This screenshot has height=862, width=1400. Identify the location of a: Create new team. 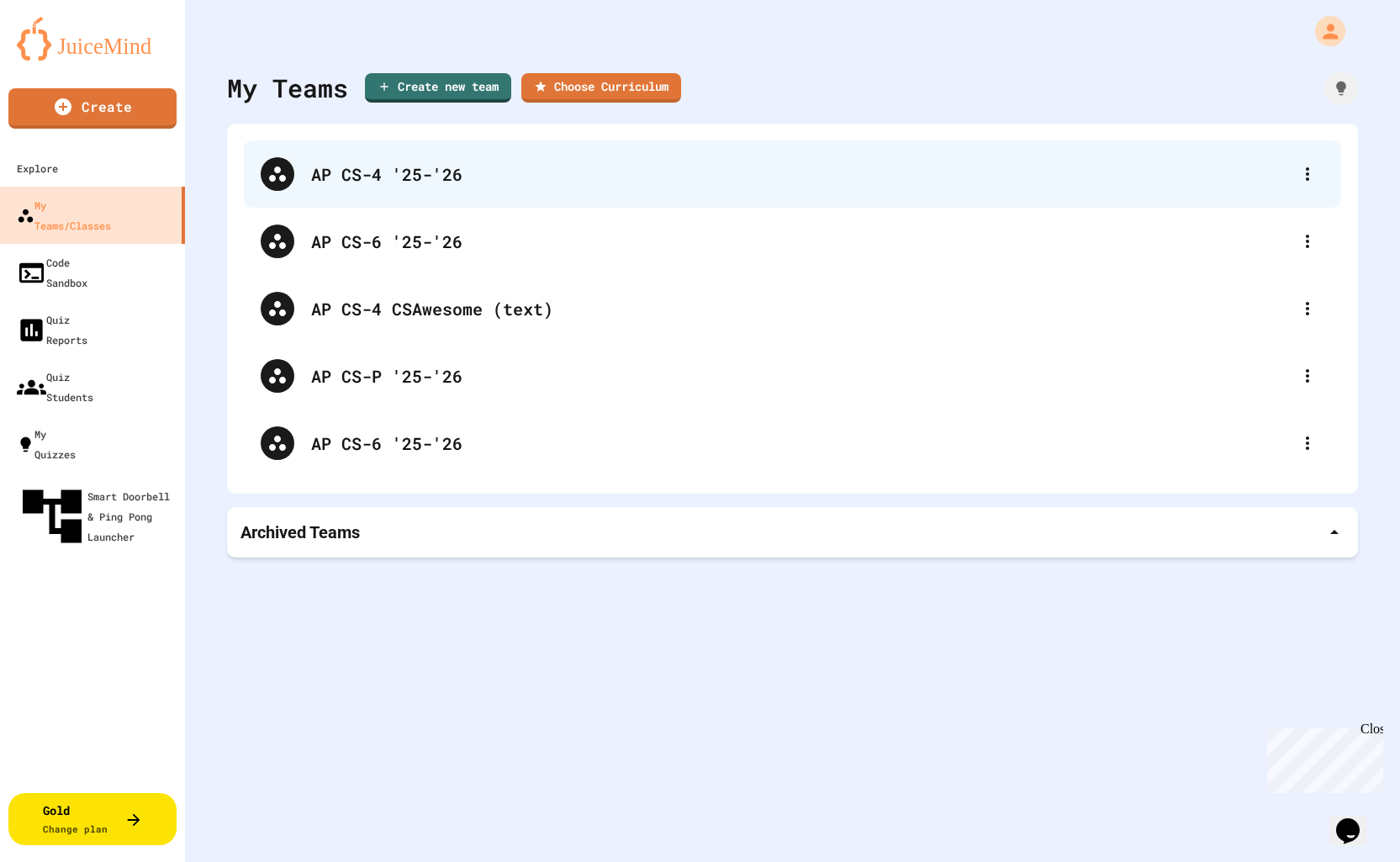
(438, 87).